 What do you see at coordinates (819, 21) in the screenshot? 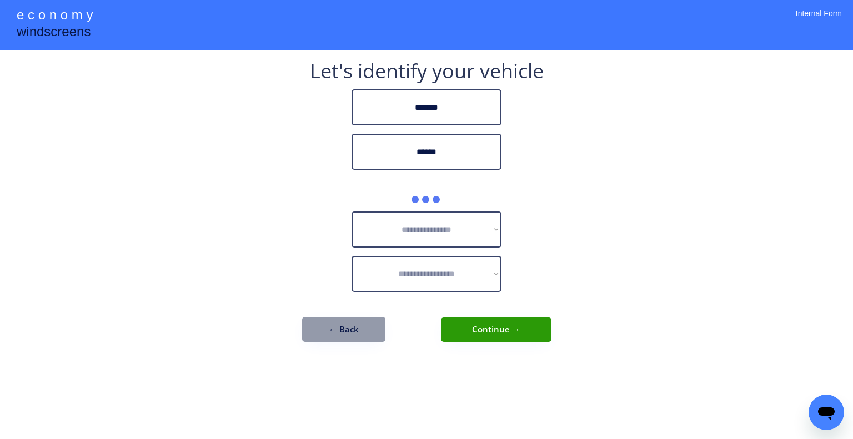
I see `div: Internal Form` at bounding box center [819, 21].